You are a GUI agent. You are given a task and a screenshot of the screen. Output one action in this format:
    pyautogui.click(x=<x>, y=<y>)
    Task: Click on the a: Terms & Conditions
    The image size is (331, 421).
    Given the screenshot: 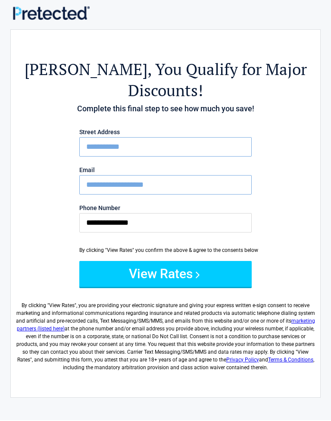 What is the action you would take?
    pyautogui.click(x=291, y=361)
    